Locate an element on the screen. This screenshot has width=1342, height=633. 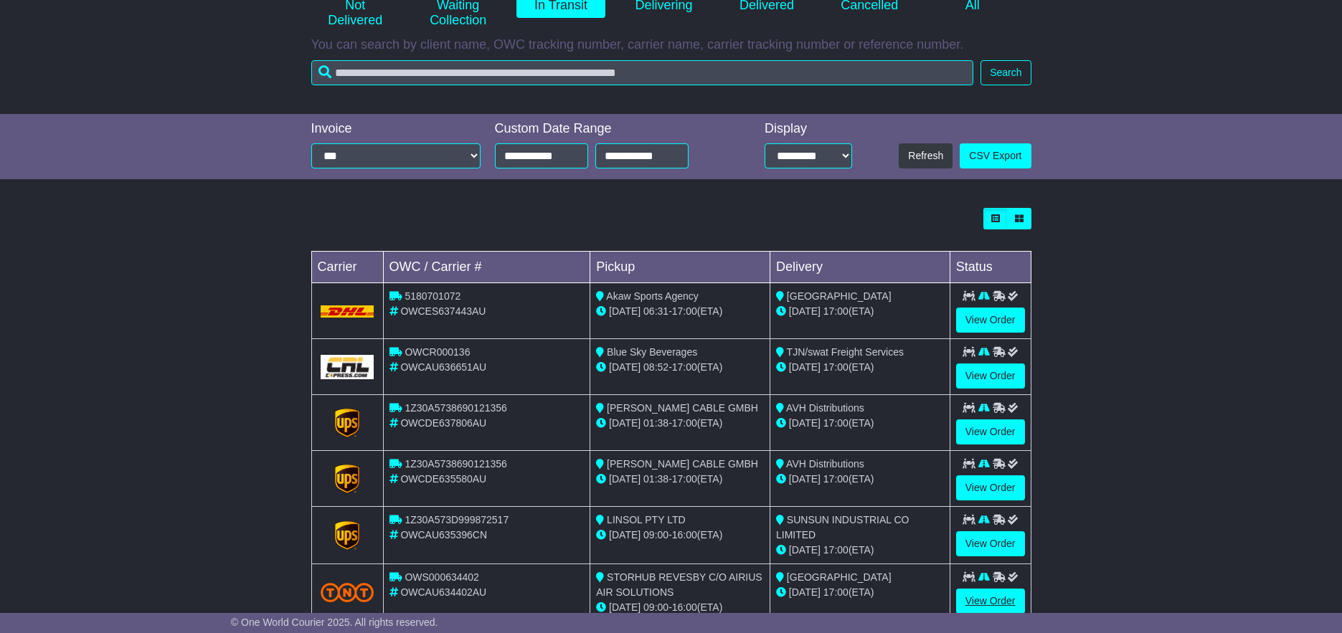
span: TJN/swat Freight Services is located at coordinates (845, 352).